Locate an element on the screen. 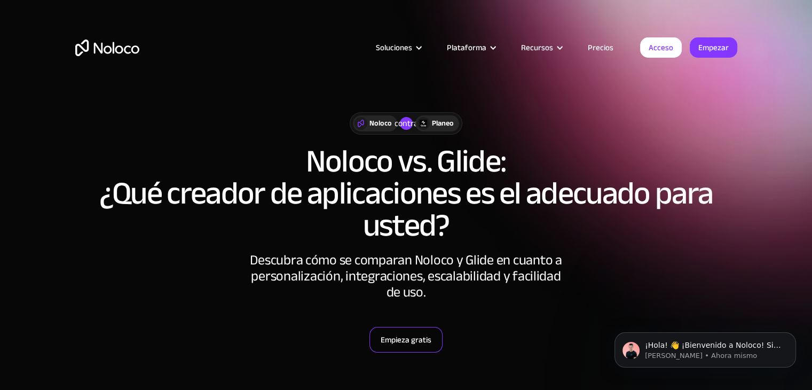  font: ¿Qué creador de aplicaciones es el adecuado para usted? is located at coordinates (406, 209).